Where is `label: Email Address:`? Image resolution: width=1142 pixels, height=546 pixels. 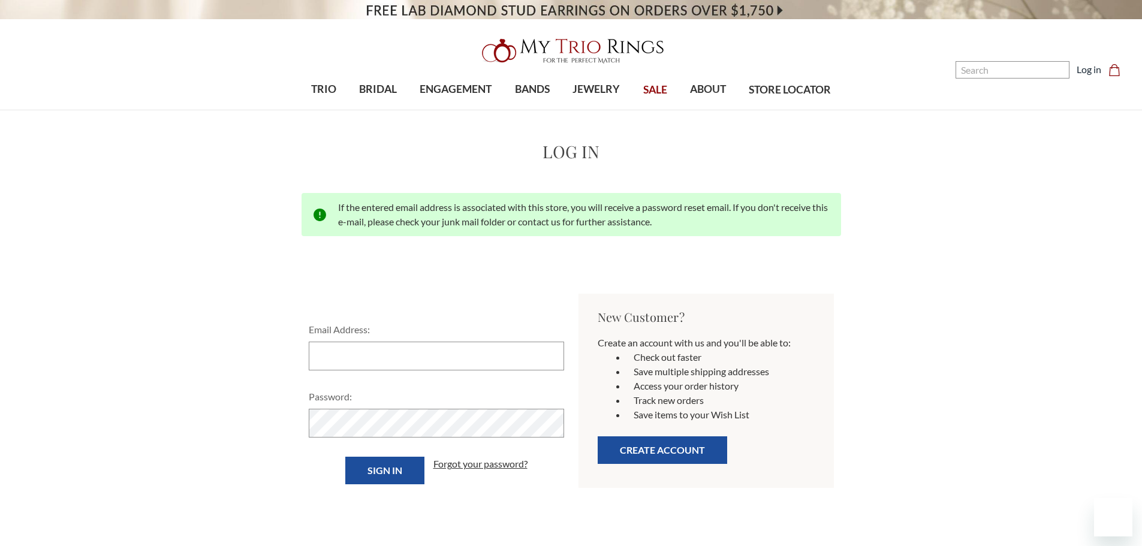 label: Email Address: is located at coordinates (436, 330).